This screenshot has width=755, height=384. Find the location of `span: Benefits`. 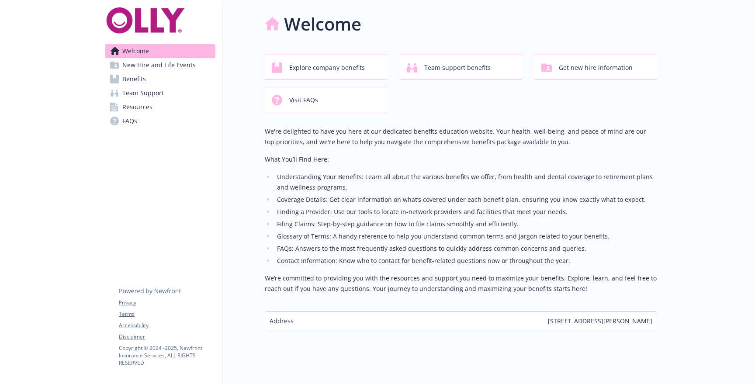

span: Benefits is located at coordinates (134, 79).